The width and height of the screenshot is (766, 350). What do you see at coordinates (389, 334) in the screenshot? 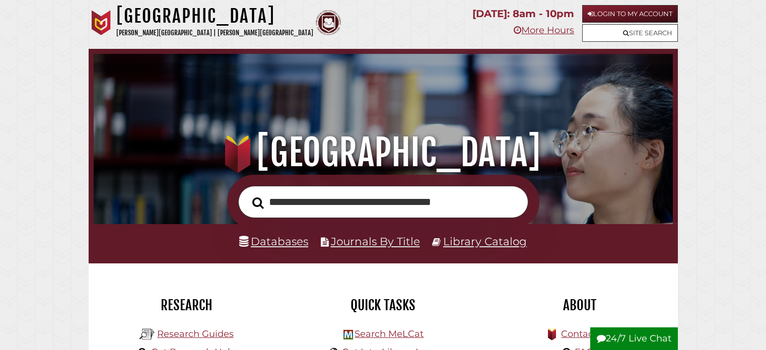
I see `a: Search MeLCat` at bounding box center [389, 334].